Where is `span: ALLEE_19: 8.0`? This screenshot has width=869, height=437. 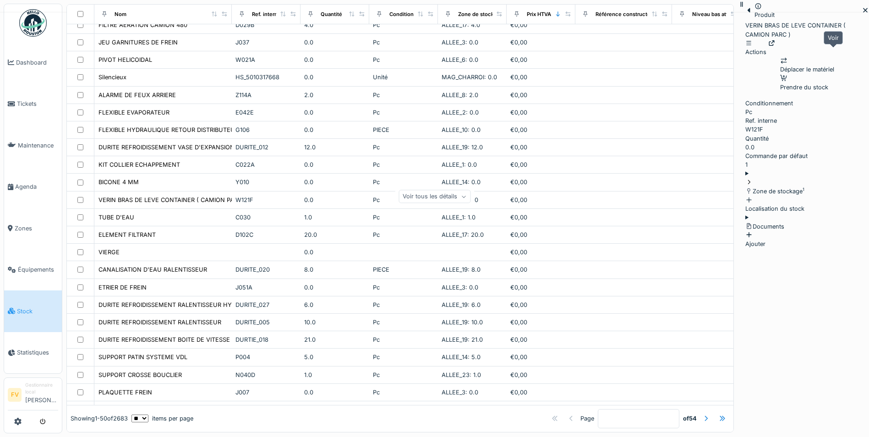 span: ALLEE_19: 8.0 is located at coordinates (461, 269).